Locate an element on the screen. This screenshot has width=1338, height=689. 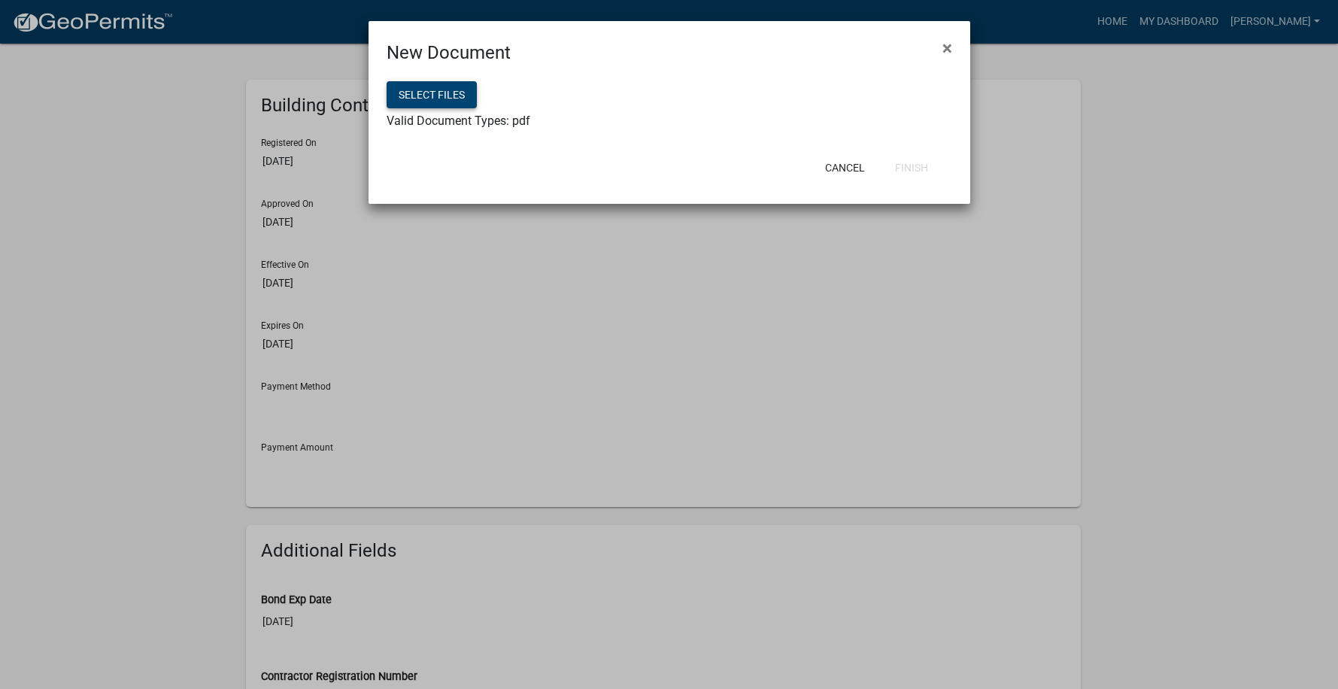
button: Finish is located at coordinates (912, 168).